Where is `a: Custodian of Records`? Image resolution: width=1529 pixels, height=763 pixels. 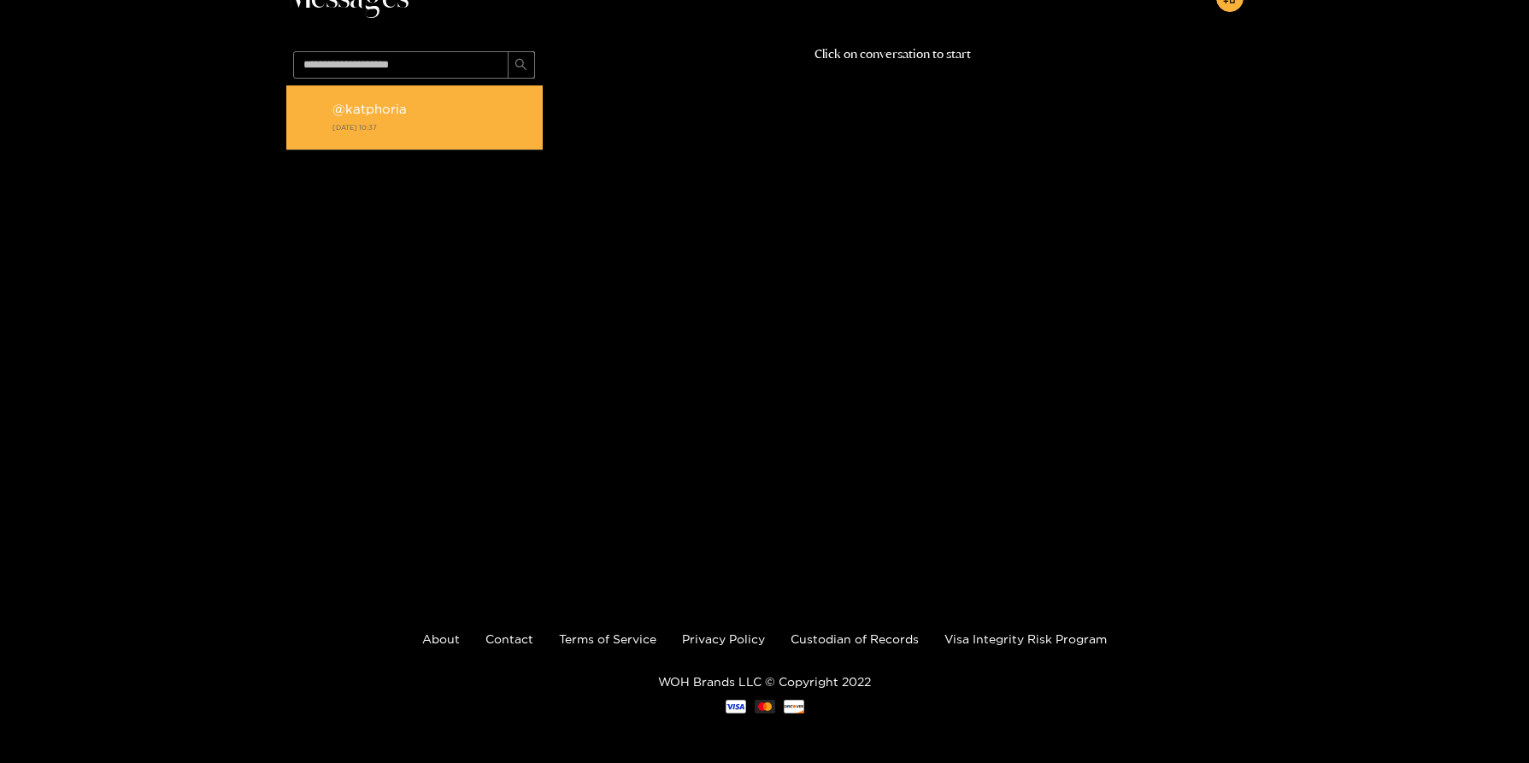 a: Custodian of Records is located at coordinates (854, 638).